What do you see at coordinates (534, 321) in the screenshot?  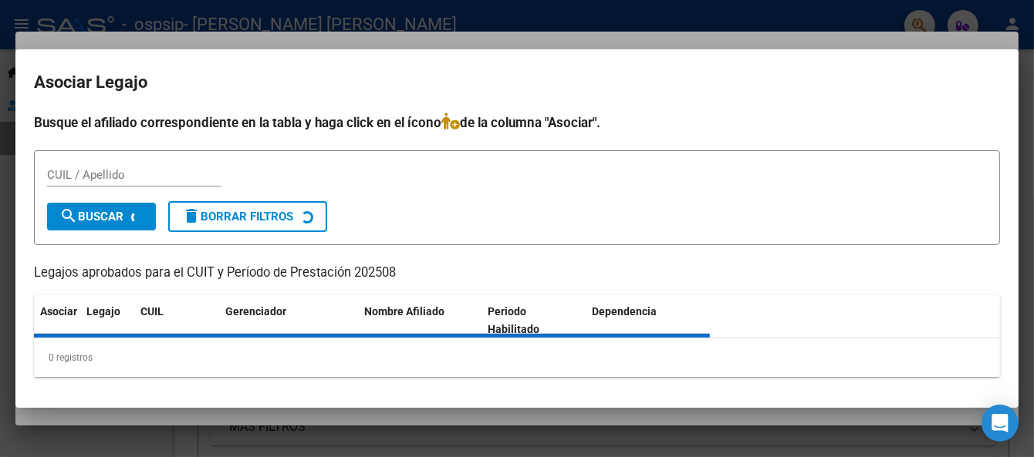 I see `datatable-header-cell: Periodo Habilitado` at bounding box center [534, 321].